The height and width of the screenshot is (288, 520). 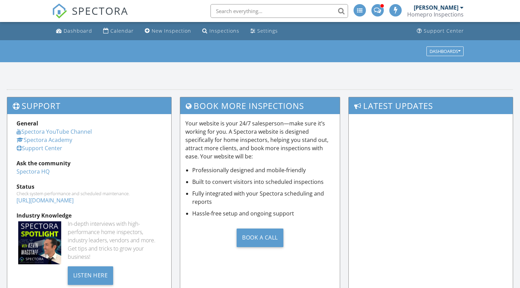 What do you see at coordinates (263, 198) in the screenshot?
I see `li: Fully integrated with your Spectora scheduling and reports` at bounding box center [263, 198].